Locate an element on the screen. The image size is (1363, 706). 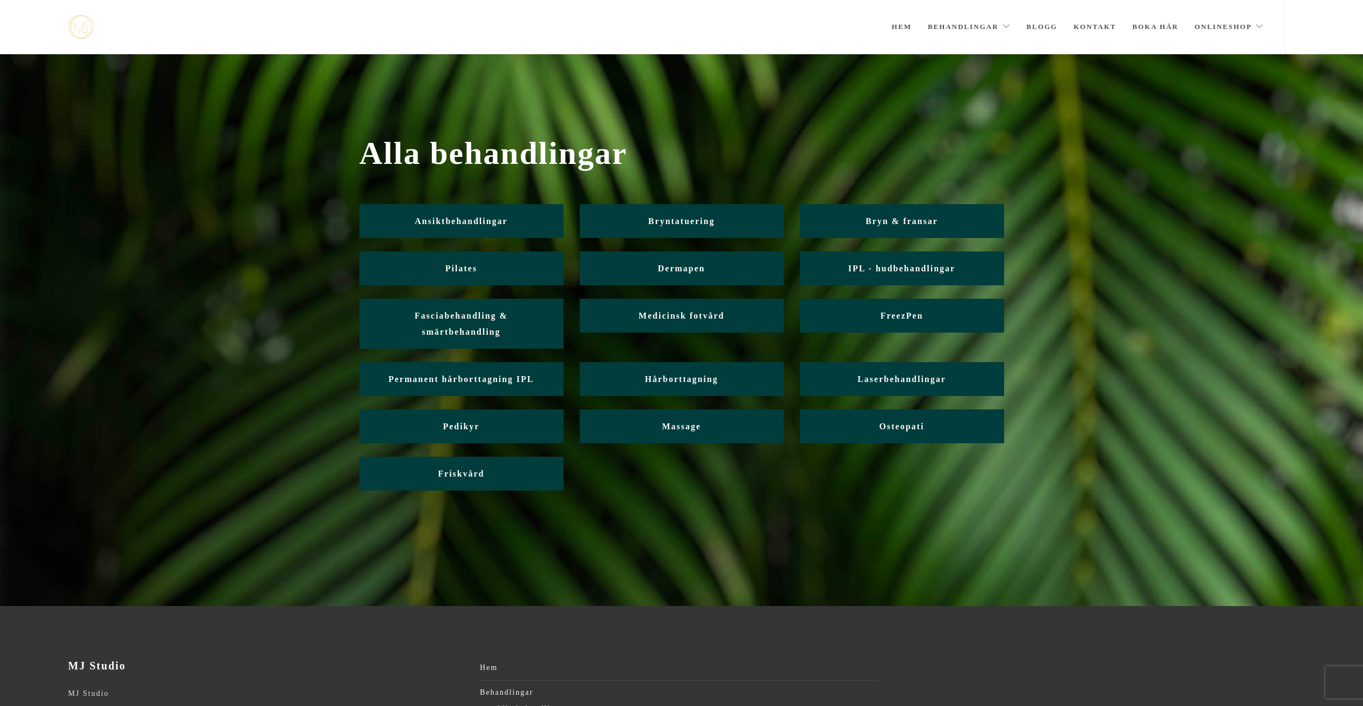
a: Permanent hårborttagning IPL is located at coordinates (462, 379).